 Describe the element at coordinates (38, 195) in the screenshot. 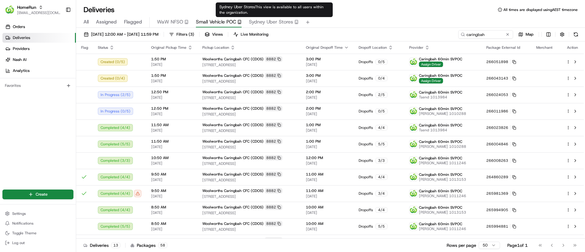

I see `button: Create` at that location.